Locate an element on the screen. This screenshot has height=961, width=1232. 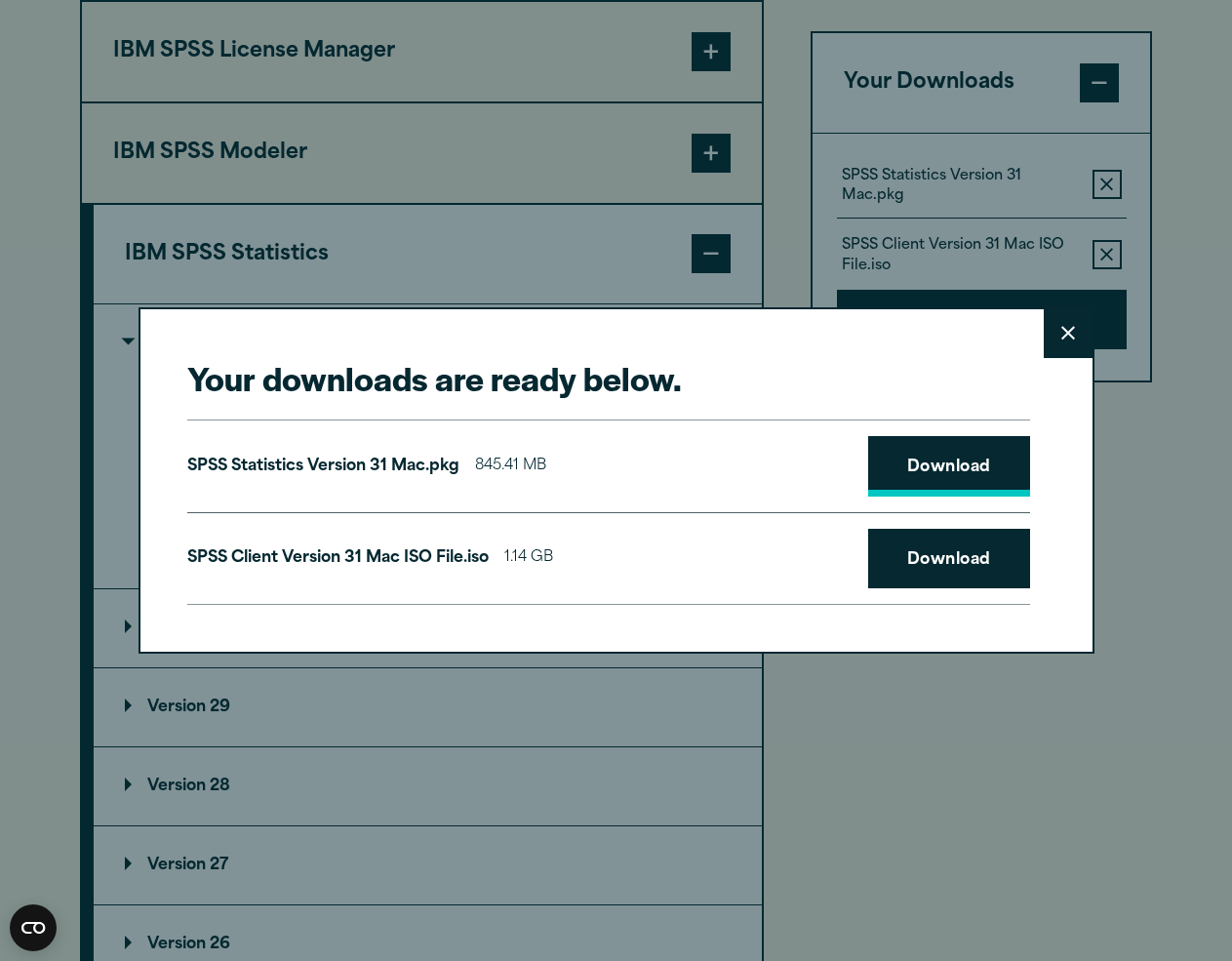
p: SPSS Statistics Version 31 Mac.pkg is located at coordinates (323, 466).